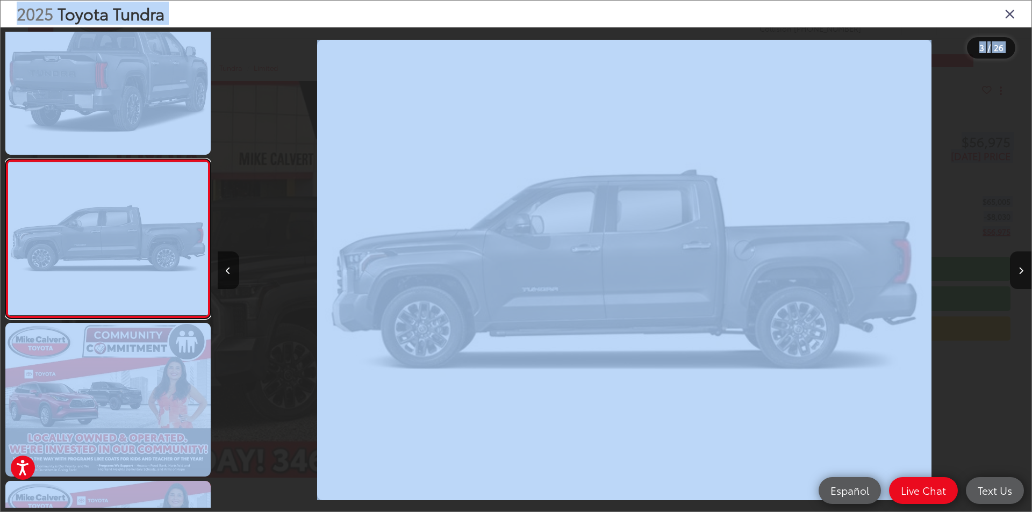  Describe the element at coordinates (228, 270) in the screenshot. I see `button: Previous image` at that location.